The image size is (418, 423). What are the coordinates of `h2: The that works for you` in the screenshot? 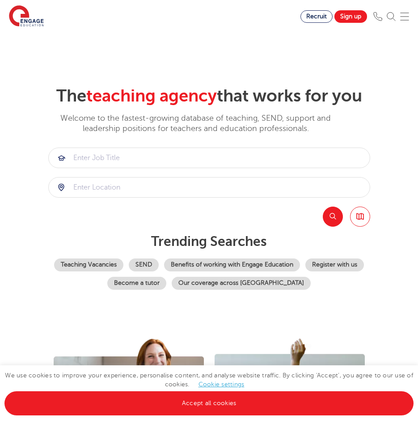 It's located at (209, 96).